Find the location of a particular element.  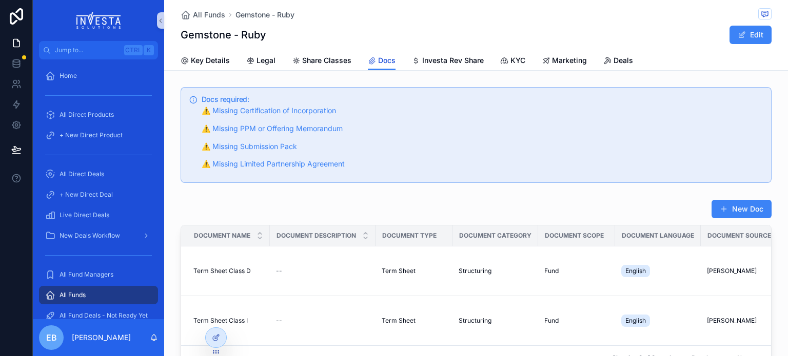

a: All Fund Deals - Not Ready Yet is located at coordinates (98, 316).